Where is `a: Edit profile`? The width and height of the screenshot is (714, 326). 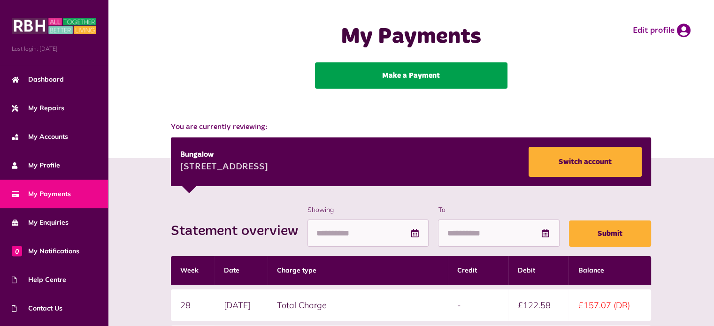
a: Edit profile is located at coordinates (661, 31).